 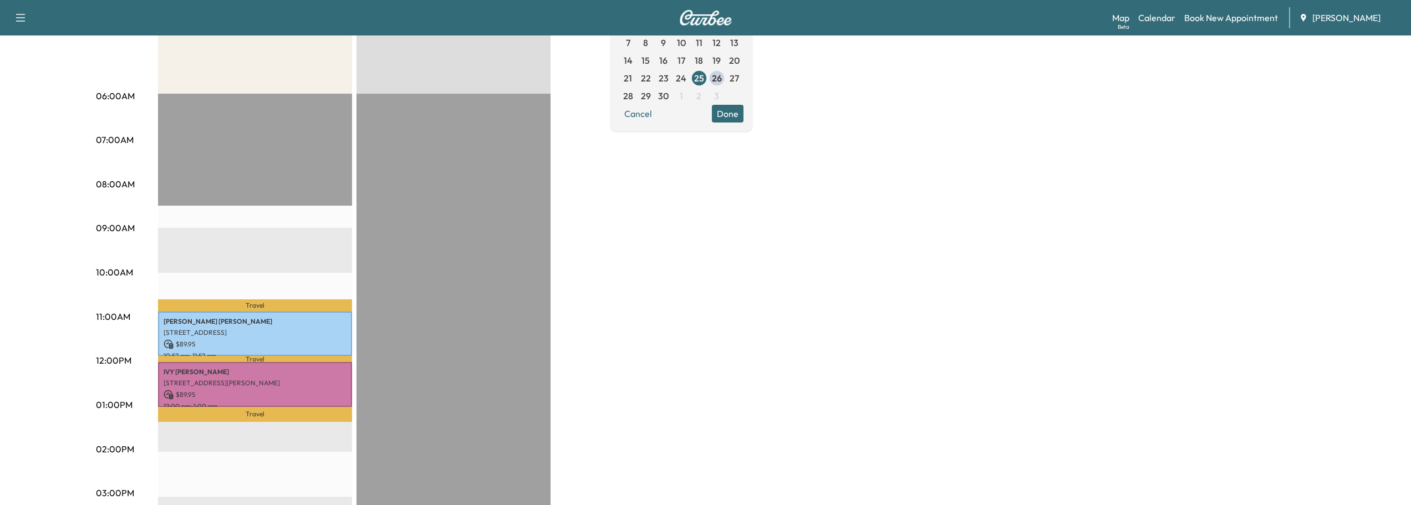 What do you see at coordinates (681, 60) in the screenshot?
I see `span: 17` at bounding box center [681, 60].